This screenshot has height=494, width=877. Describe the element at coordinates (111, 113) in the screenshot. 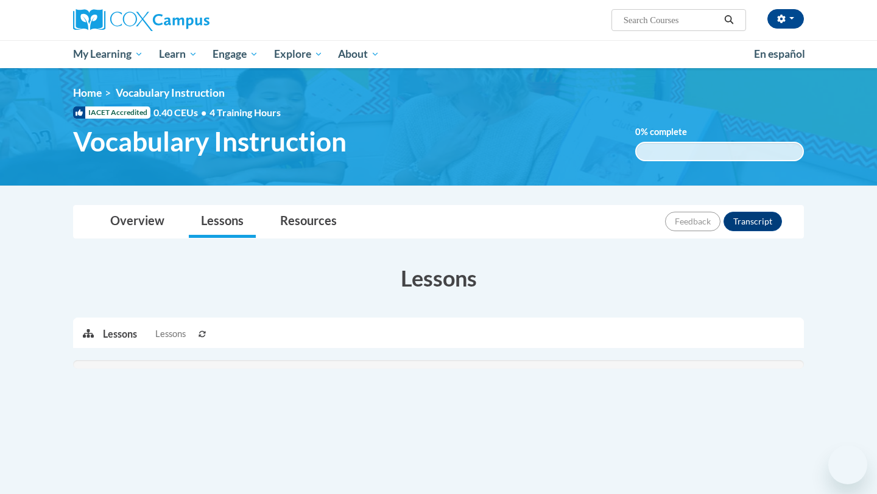

I see `span: IACET Accredited` at that location.